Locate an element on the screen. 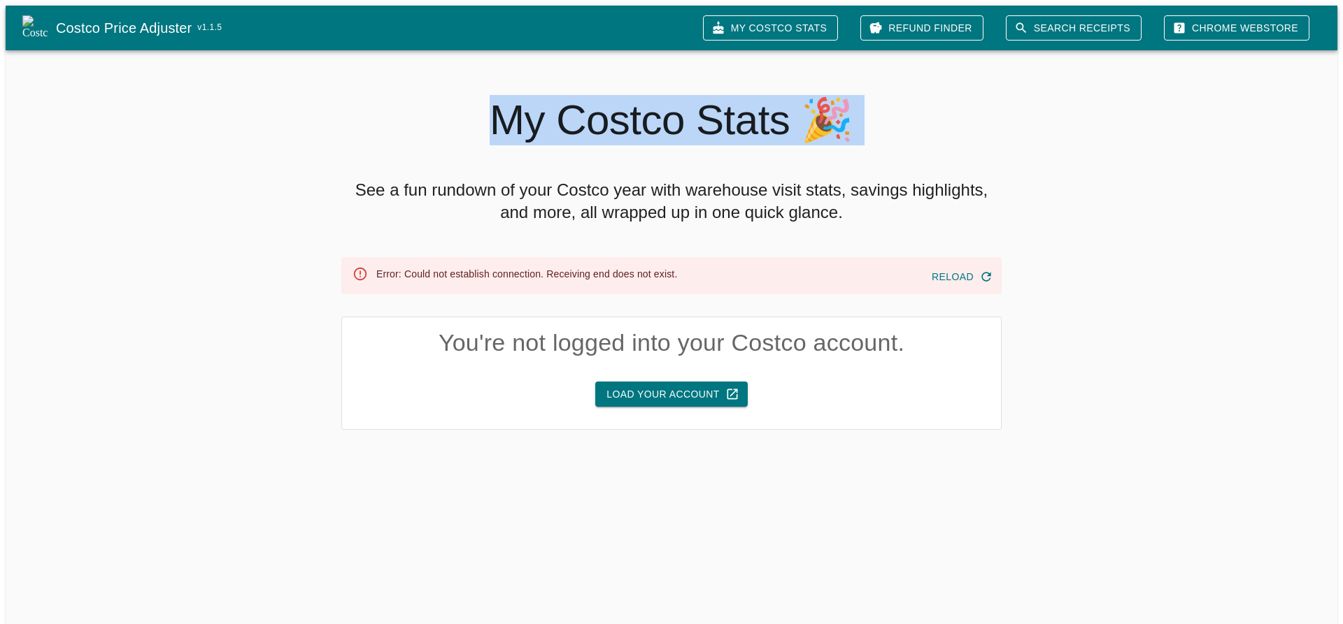 The image size is (1343, 624). h4: You're not logged into your Costco account. is located at coordinates (671, 343).